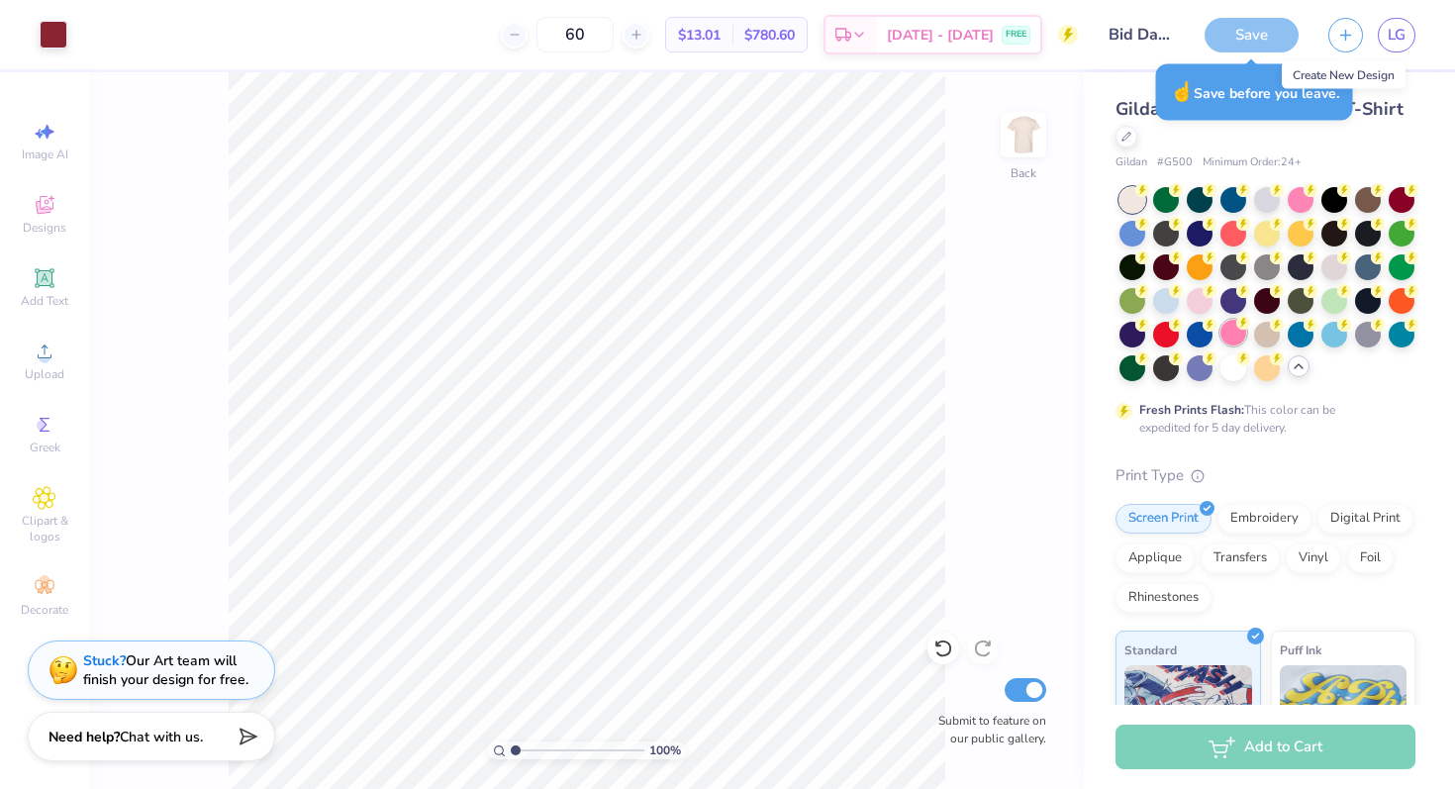  What do you see at coordinates (987, 730) in the screenshot?
I see `label: Submit to feature on our public gallery.` at bounding box center [987, 730].